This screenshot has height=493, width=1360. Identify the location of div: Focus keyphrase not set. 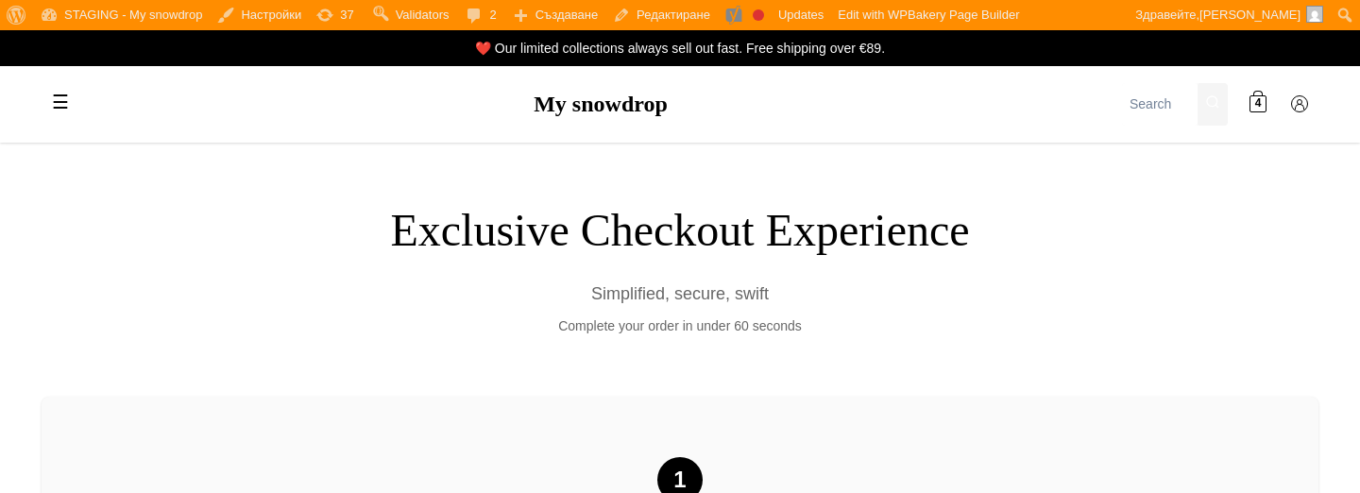
(758, 15).